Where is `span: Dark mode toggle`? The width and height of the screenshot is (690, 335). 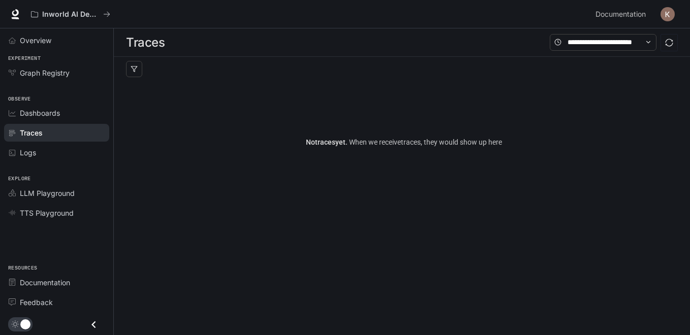
span: Dark mode toggle is located at coordinates (25, 324).